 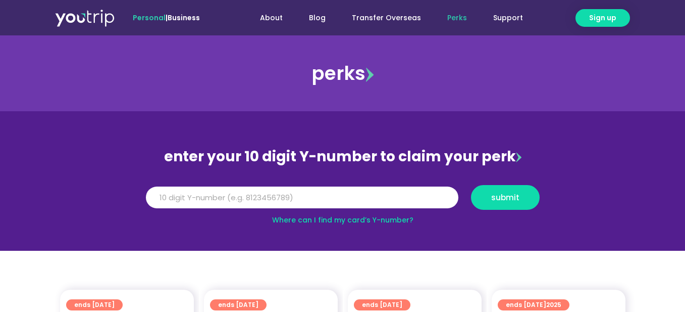 I want to click on a: Transfer Overseas, so click(x=386, y=18).